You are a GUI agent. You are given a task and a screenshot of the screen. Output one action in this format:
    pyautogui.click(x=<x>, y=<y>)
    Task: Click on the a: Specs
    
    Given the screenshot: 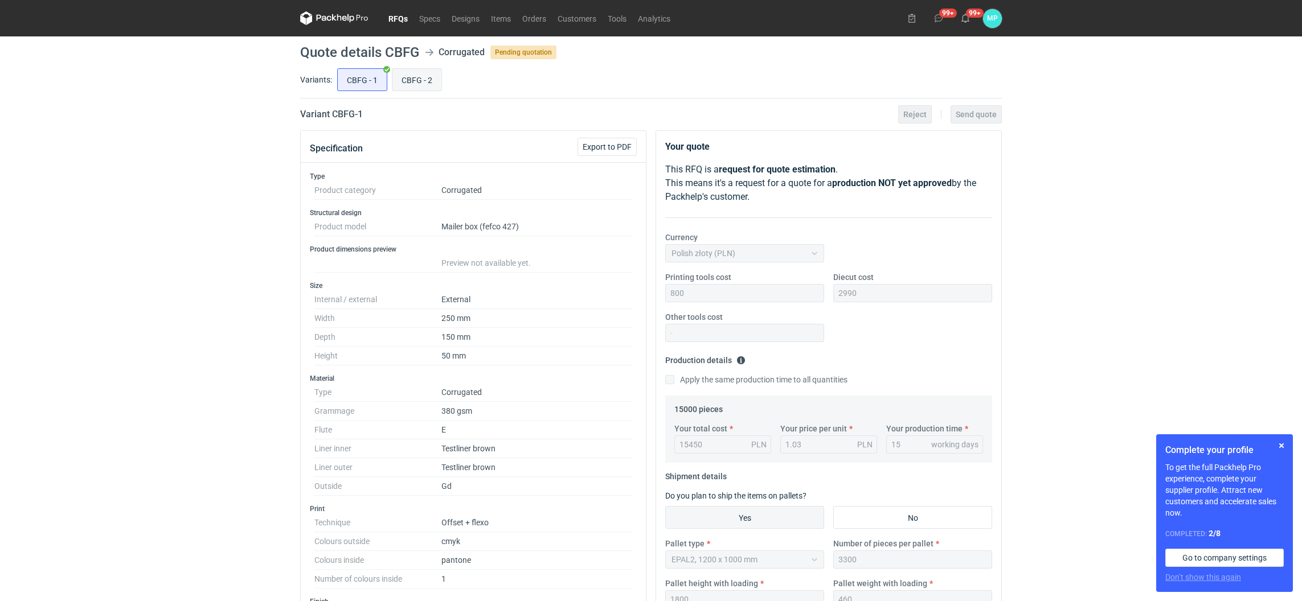 What is the action you would take?
    pyautogui.click(x=429, y=18)
    